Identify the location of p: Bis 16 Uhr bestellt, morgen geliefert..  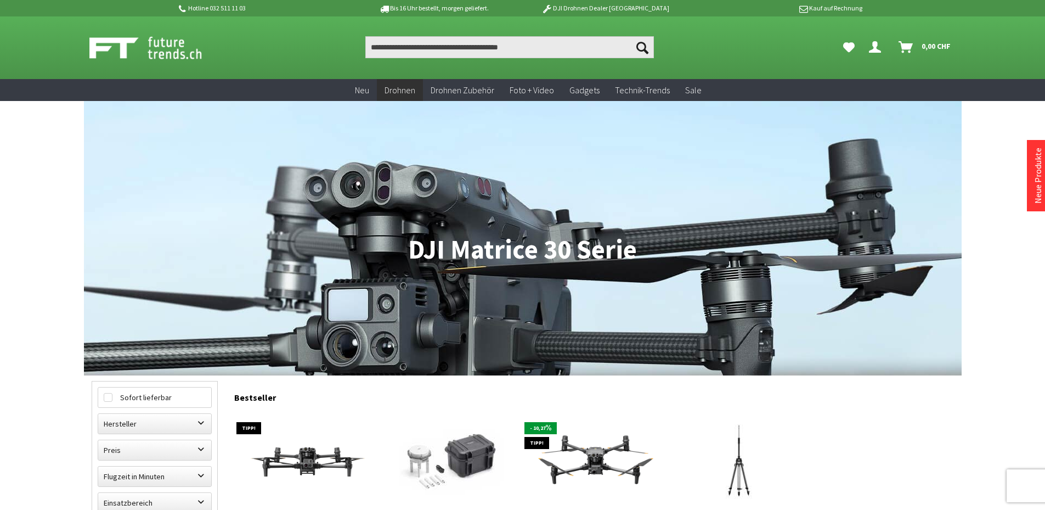
(434, 8).